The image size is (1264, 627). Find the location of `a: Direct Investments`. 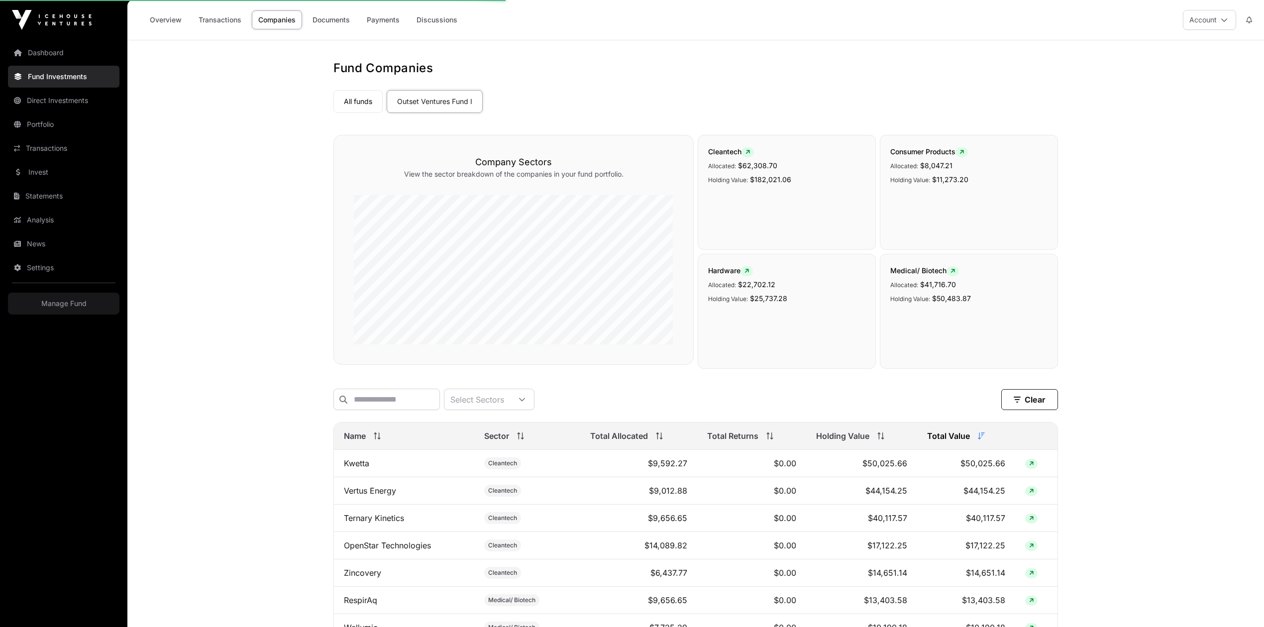

a: Direct Investments is located at coordinates (64, 100).